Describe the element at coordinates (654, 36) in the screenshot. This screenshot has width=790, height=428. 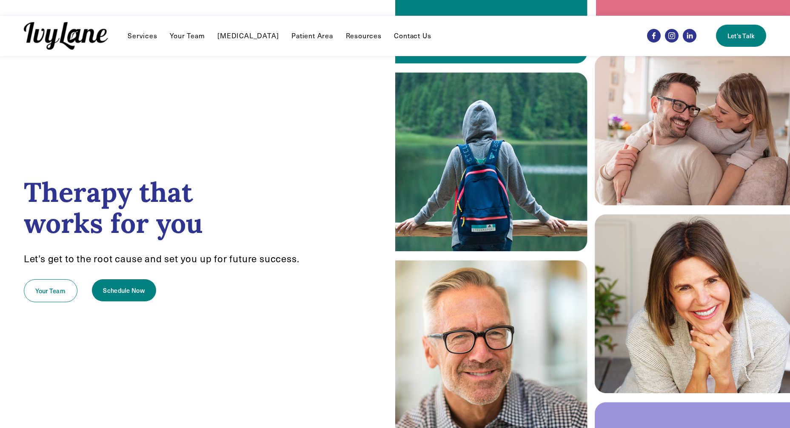
I see `a: Facebook` at that location.